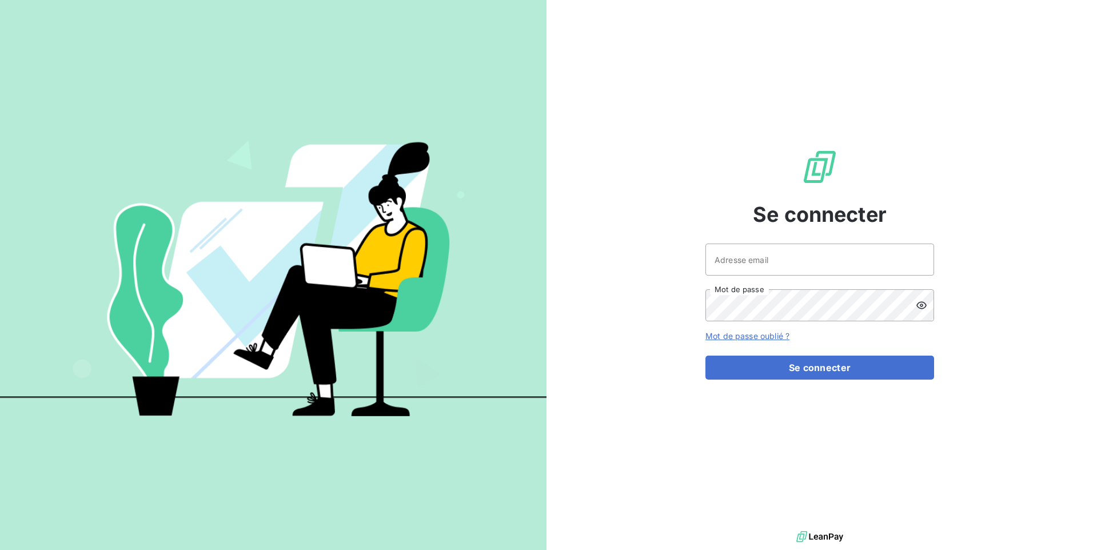 The height and width of the screenshot is (550, 1093). What do you see at coordinates (820, 537) in the screenshot?
I see `img: logo` at bounding box center [820, 537].